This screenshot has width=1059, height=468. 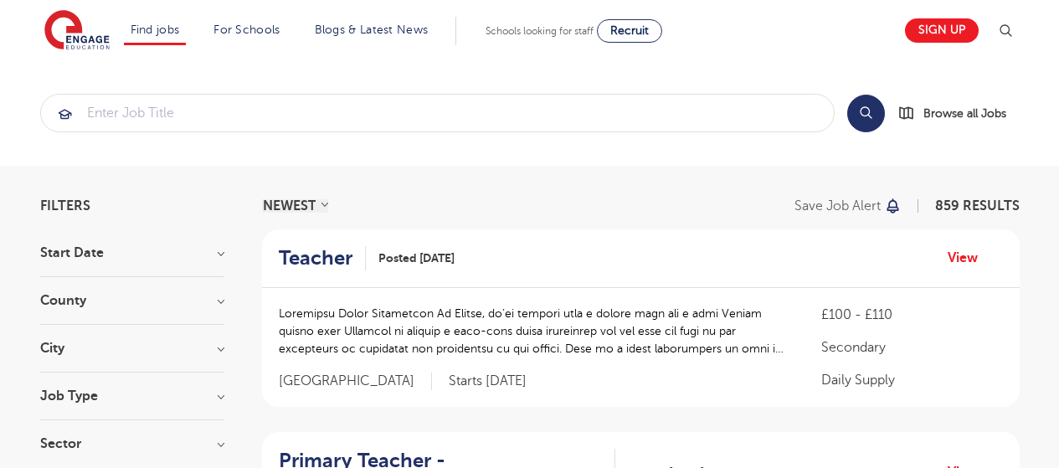 What do you see at coordinates (372, 29) in the screenshot?
I see `a: Blogs & Latest News` at bounding box center [372, 29].